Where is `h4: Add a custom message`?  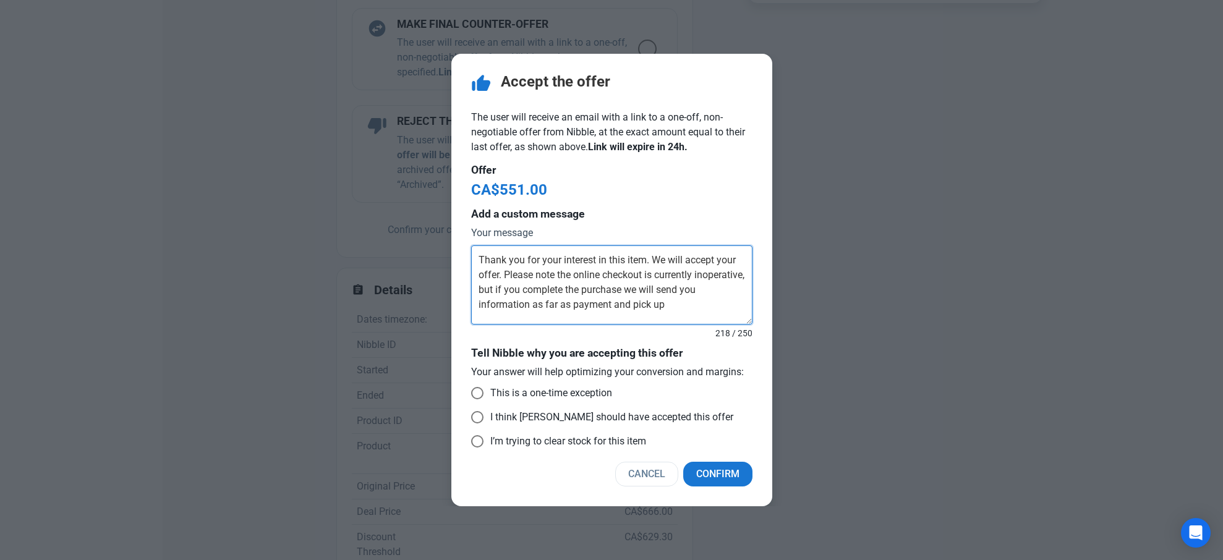
h4: Add a custom message is located at coordinates (611, 214).